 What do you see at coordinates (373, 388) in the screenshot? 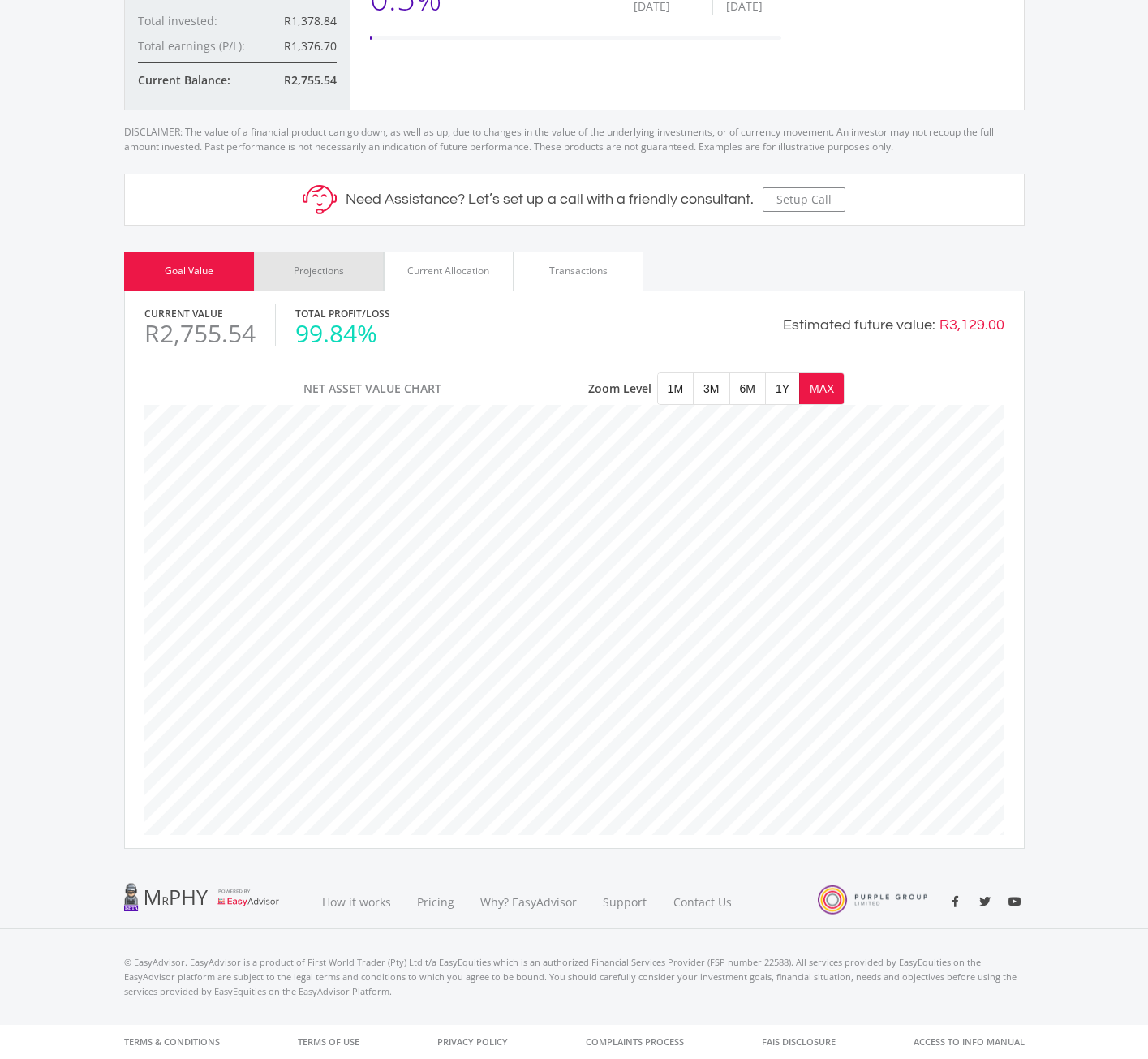
I see `span: Net Asset Value Chart` at bounding box center [373, 388].